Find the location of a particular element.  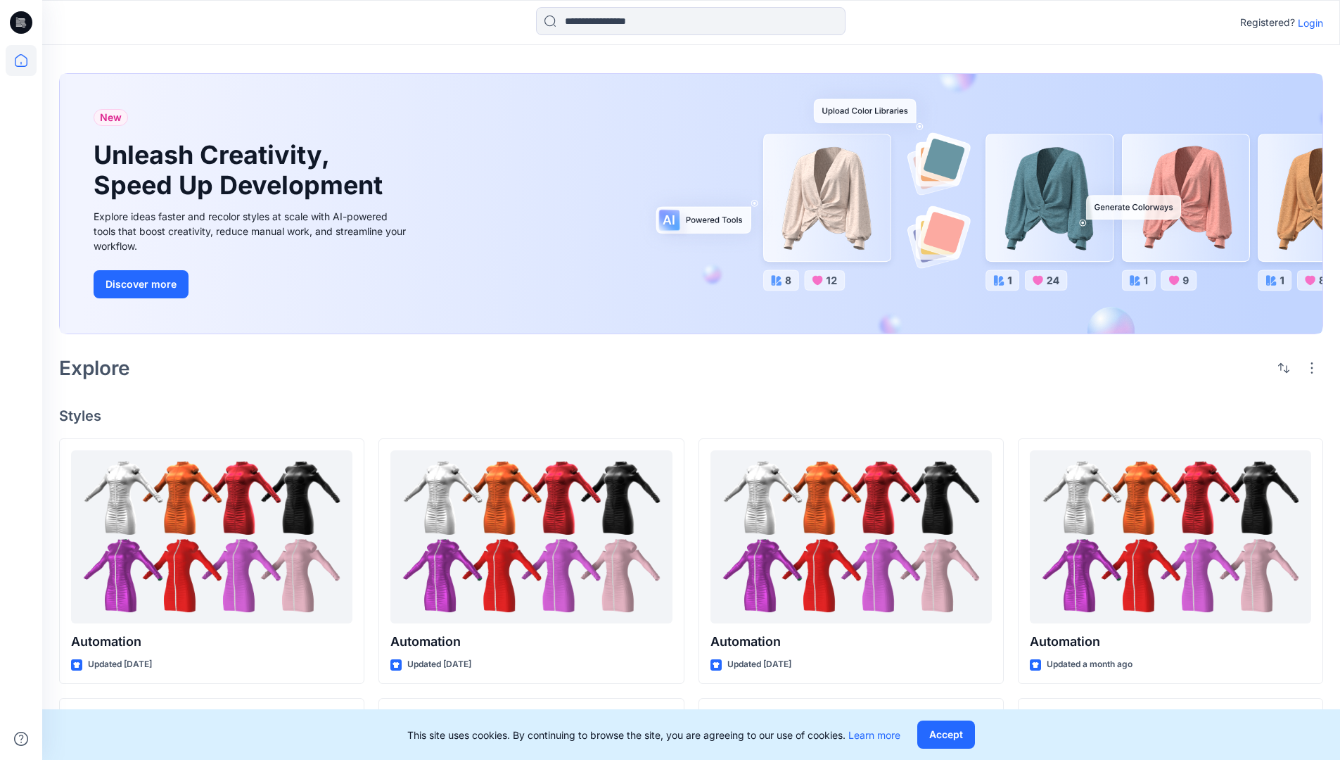

p: Updated a month ago is located at coordinates (1089, 664).